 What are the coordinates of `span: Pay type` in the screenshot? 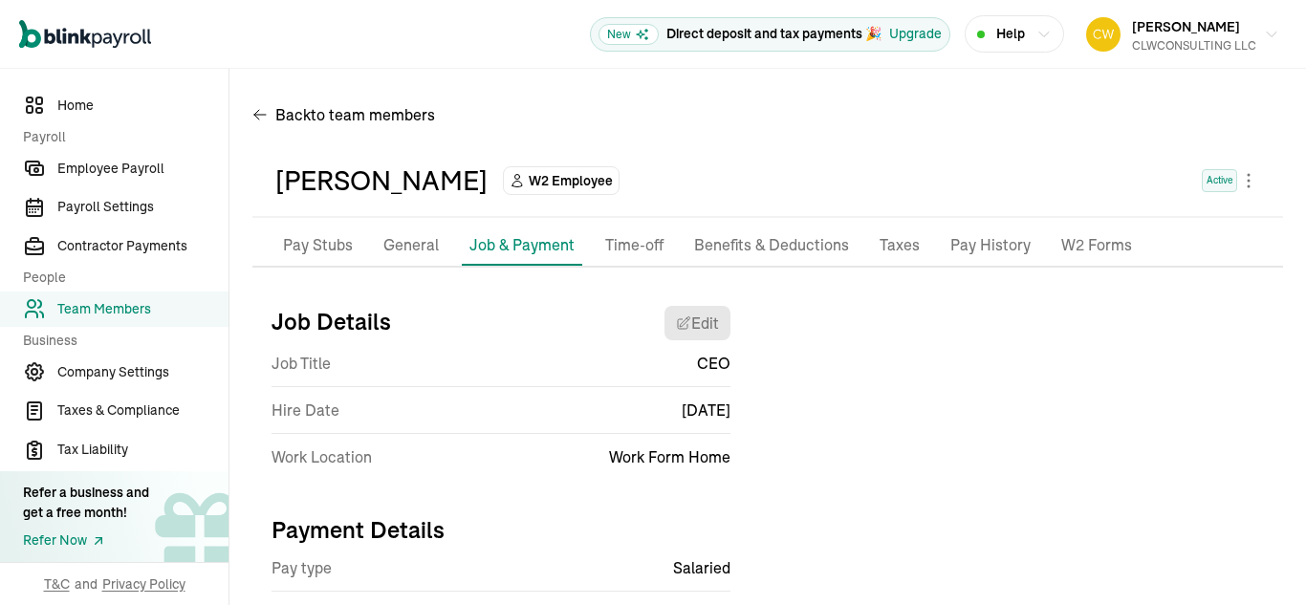 It's located at (301, 568).